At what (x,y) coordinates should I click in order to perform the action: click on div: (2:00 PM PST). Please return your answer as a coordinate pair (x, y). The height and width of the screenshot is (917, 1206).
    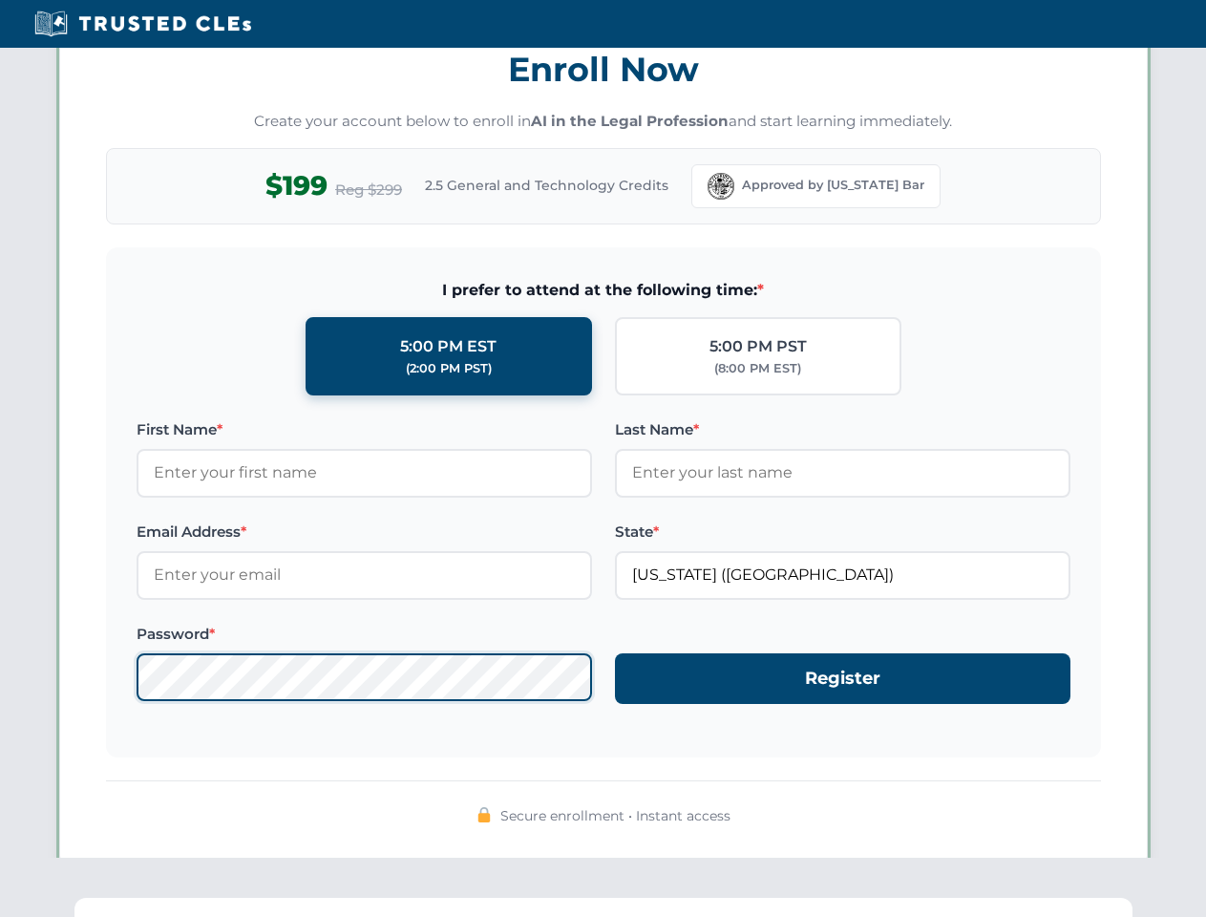
    Looking at the image, I should click on (449, 369).